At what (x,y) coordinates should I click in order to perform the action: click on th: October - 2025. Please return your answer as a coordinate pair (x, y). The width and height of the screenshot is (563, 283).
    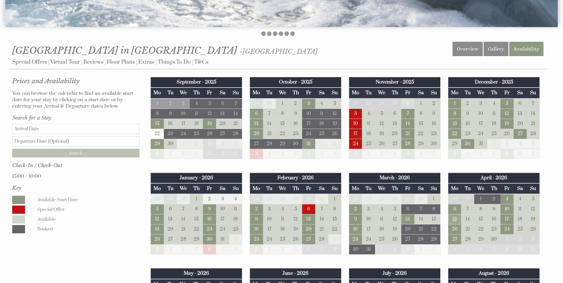
    Looking at the image, I should click on (295, 82).